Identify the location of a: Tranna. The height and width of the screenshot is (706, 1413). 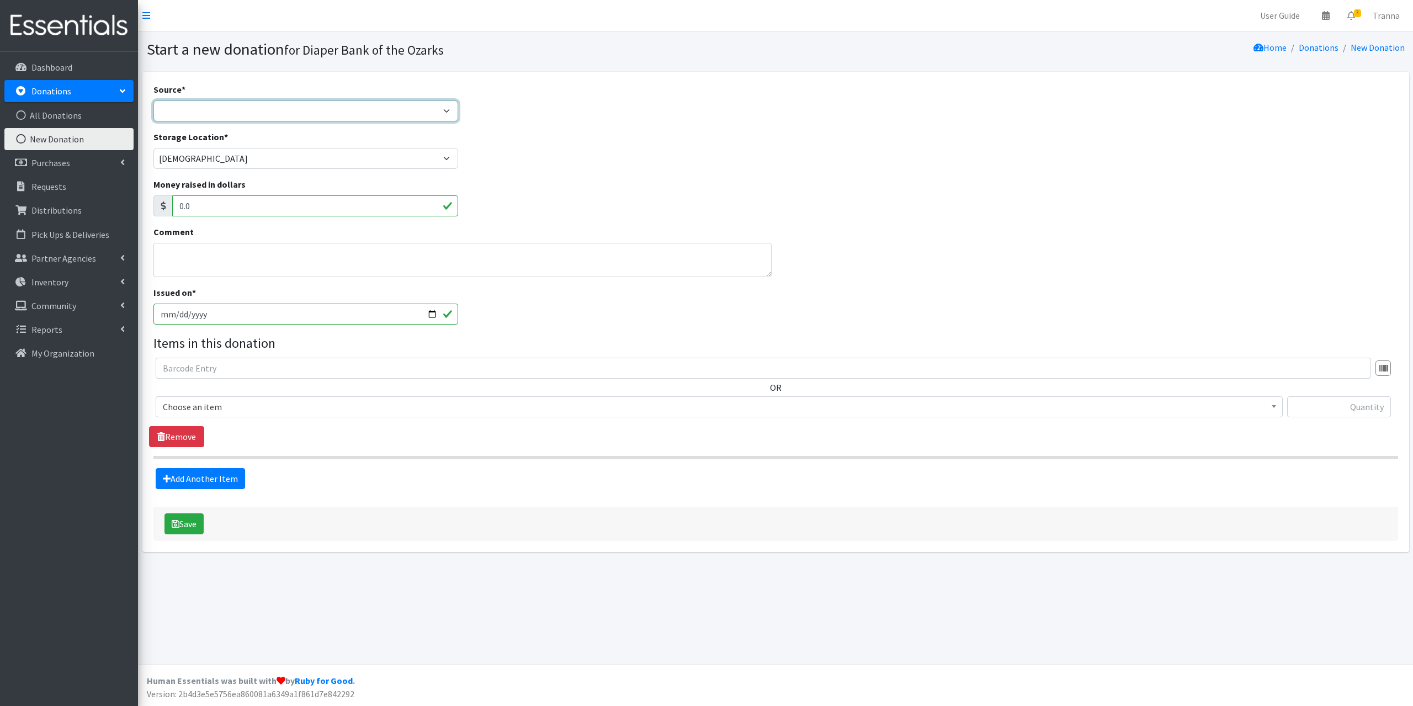
(1386, 15).